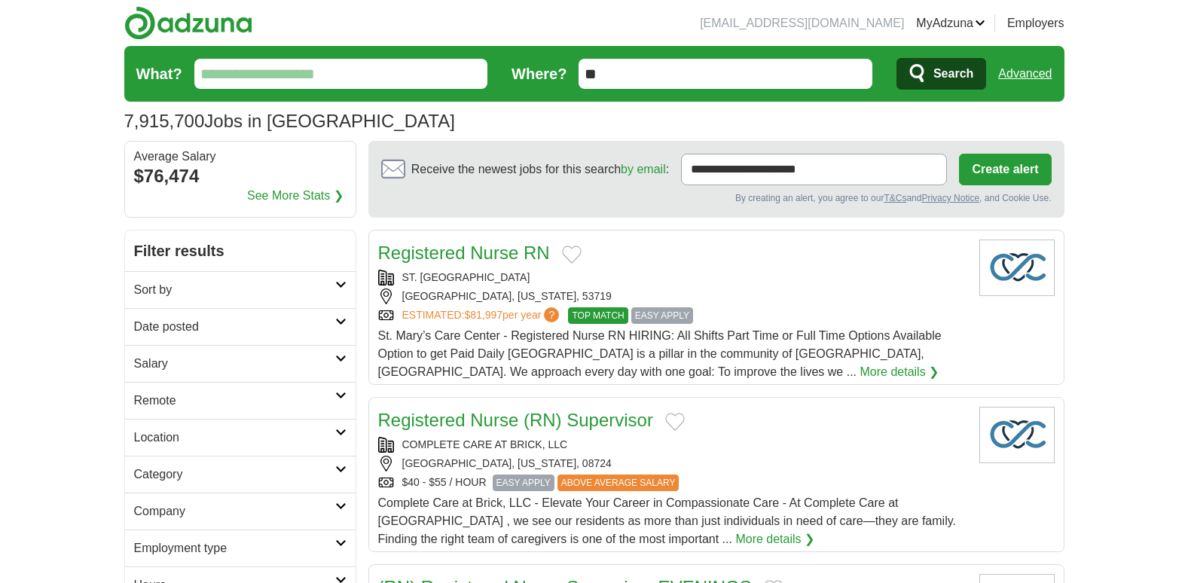 This screenshot has height=583, width=1188. Describe the element at coordinates (953, 74) in the screenshot. I see `span: Search` at that location.